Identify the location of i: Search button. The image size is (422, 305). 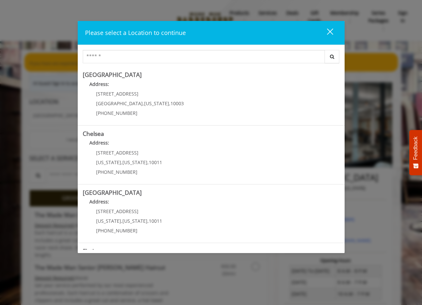
(332, 57).